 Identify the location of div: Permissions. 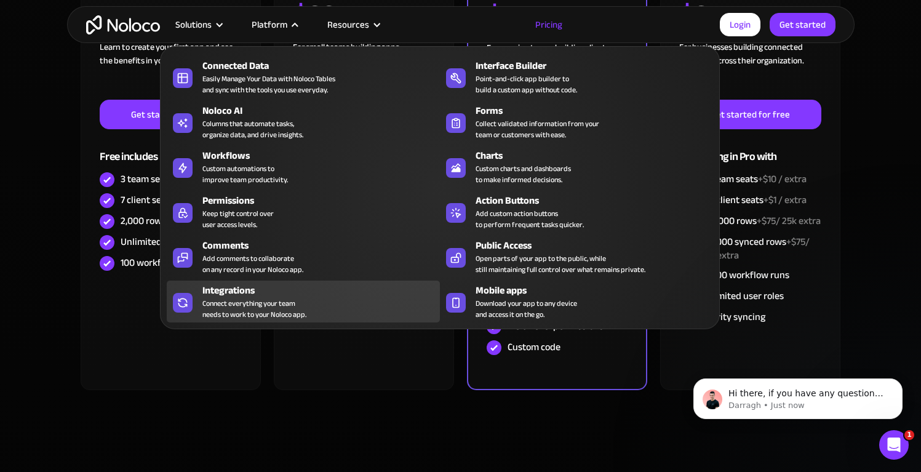
(324, 201).